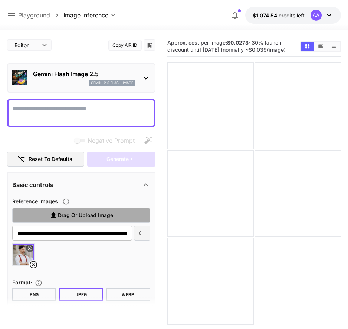  Describe the element at coordinates (39, 283) in the screenshot. I see `button: Choose the file format for the output image.` at that location.